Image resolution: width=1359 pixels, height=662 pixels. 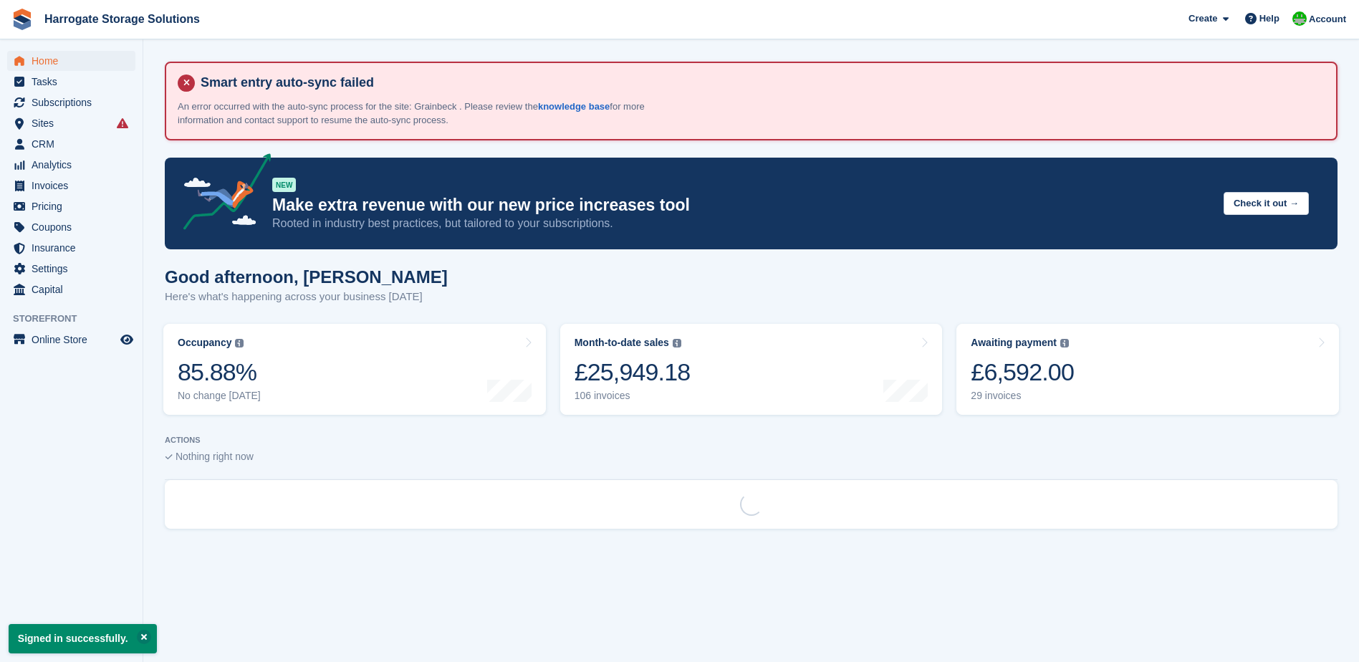 I want to click on span: Storefront, so click(x=77, y=319).